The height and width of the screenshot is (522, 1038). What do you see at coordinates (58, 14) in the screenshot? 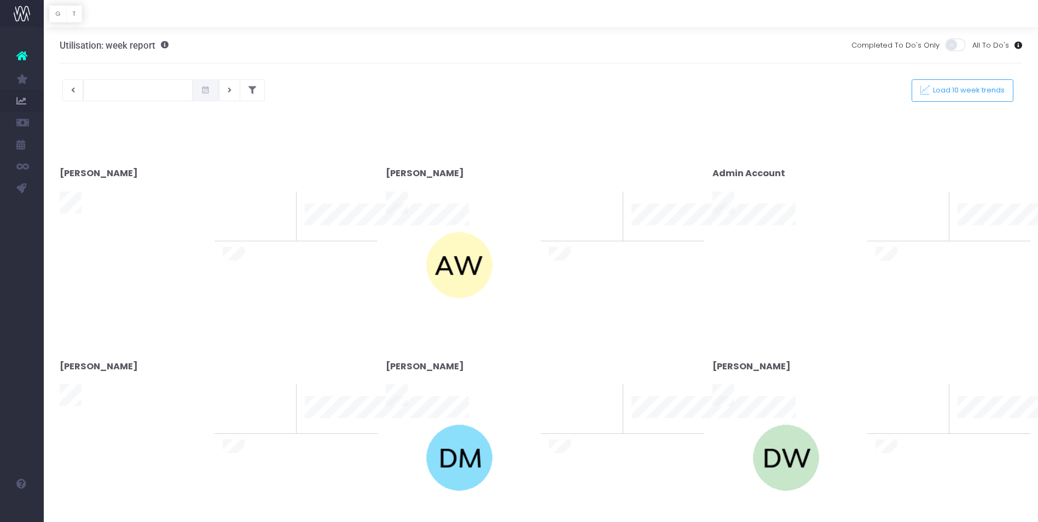
I see `button: G` at bounding box center [58, 14].